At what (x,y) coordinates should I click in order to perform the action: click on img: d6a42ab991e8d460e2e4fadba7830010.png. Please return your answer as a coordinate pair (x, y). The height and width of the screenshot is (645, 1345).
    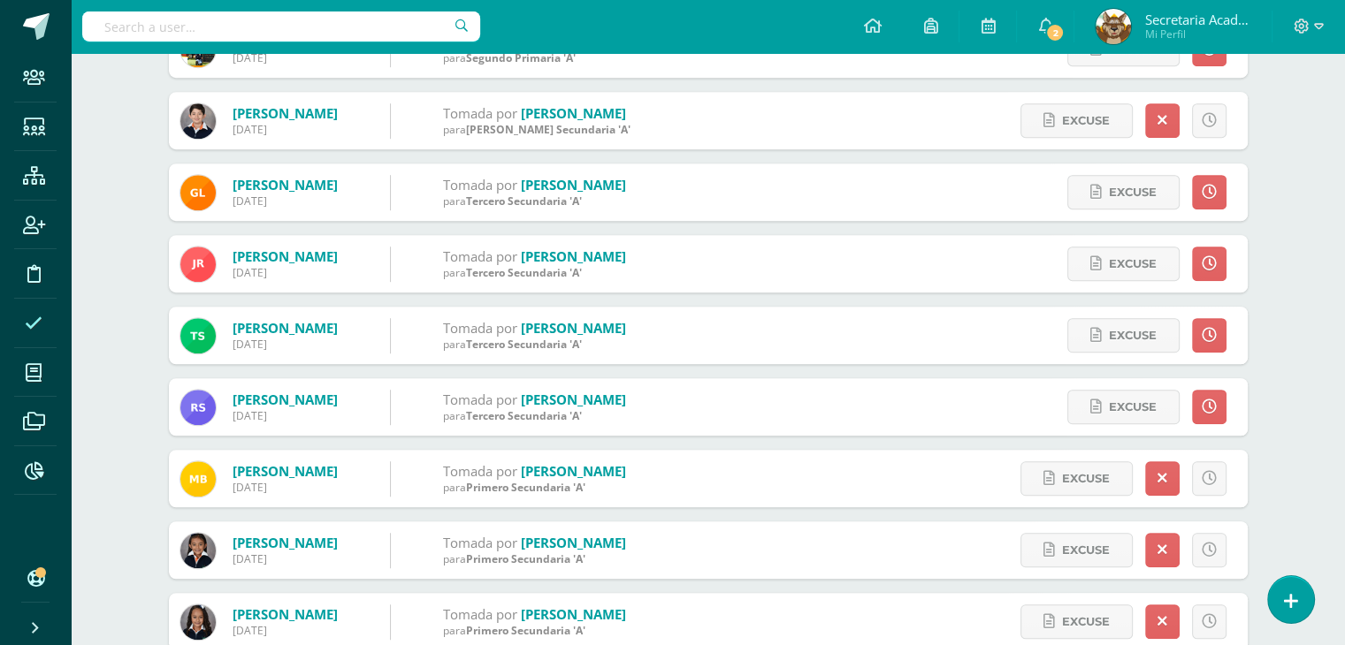
    Looking at the image, I should click on (198, 479).